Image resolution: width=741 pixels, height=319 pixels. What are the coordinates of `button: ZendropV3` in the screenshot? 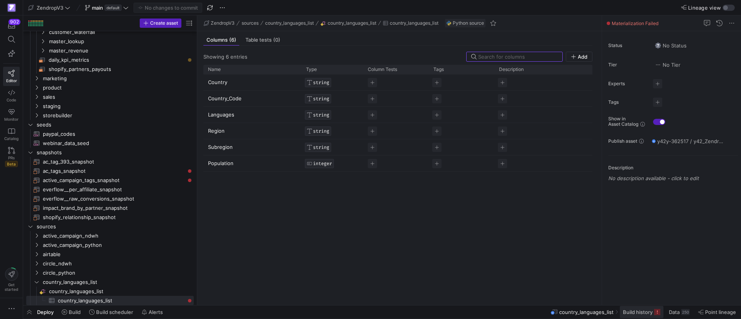 It's located at (219, 23).